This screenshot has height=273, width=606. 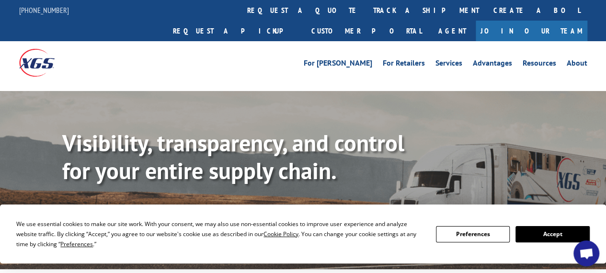 I want to click on div: Chat abierto, so click(x=586, y=253).